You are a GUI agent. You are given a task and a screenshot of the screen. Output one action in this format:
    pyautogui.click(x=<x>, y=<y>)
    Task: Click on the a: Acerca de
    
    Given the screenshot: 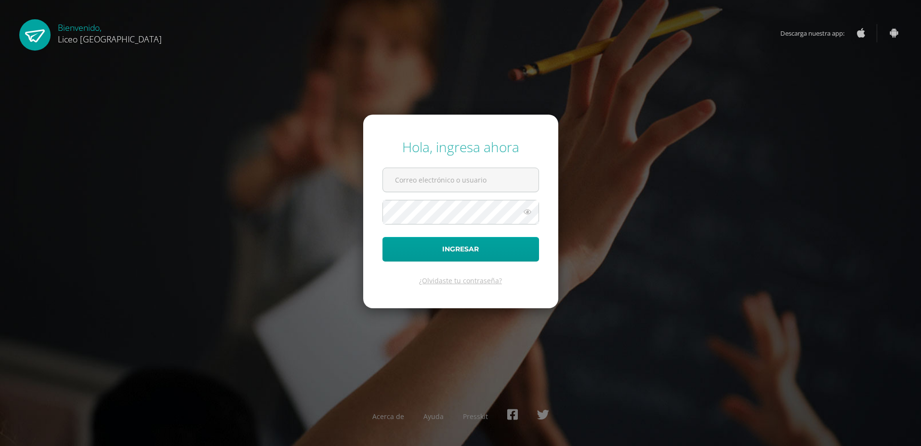 What is the action you would take?
    pyautogui.click(x=388, y=416)
    